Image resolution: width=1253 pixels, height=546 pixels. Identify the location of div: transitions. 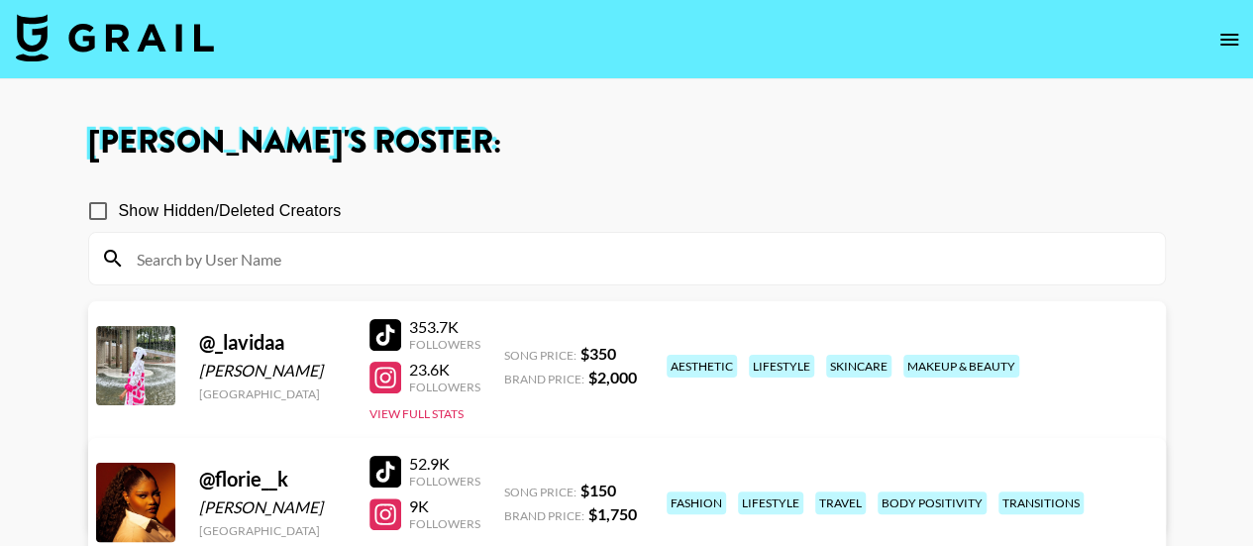
(1041, 502).